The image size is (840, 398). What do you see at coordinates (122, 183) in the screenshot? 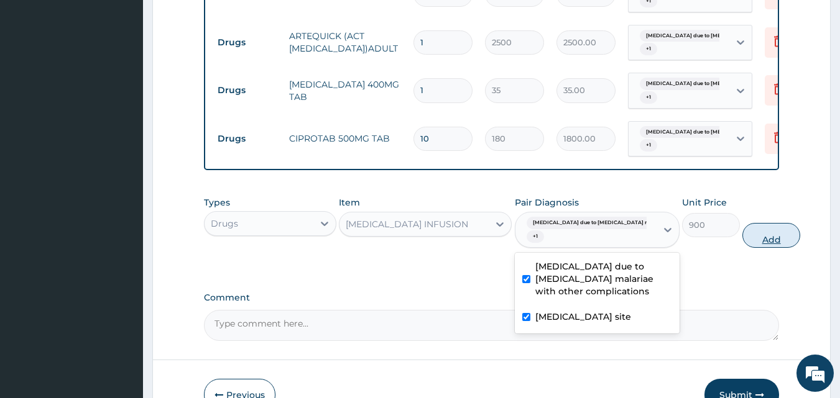
I see `span: We're online!` at bounding box center [122, 183].